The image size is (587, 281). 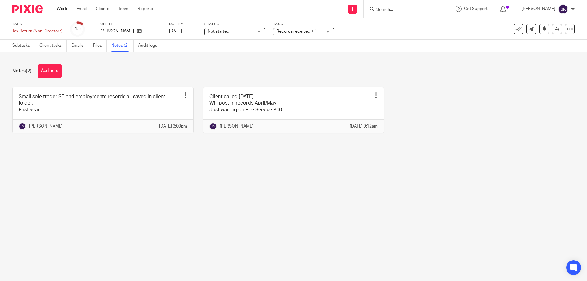 What do you see at coordinates (28, 9) in the screenshot?
I see `img: Pixie` at bounding box center [28, 9].